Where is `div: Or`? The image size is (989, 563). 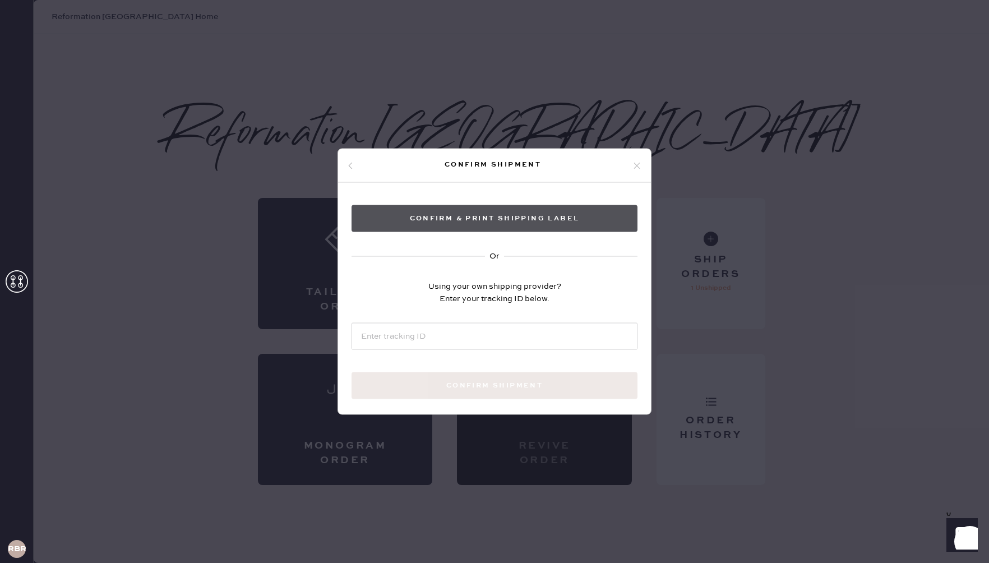
div: Or is located at coordinates (494, 256).